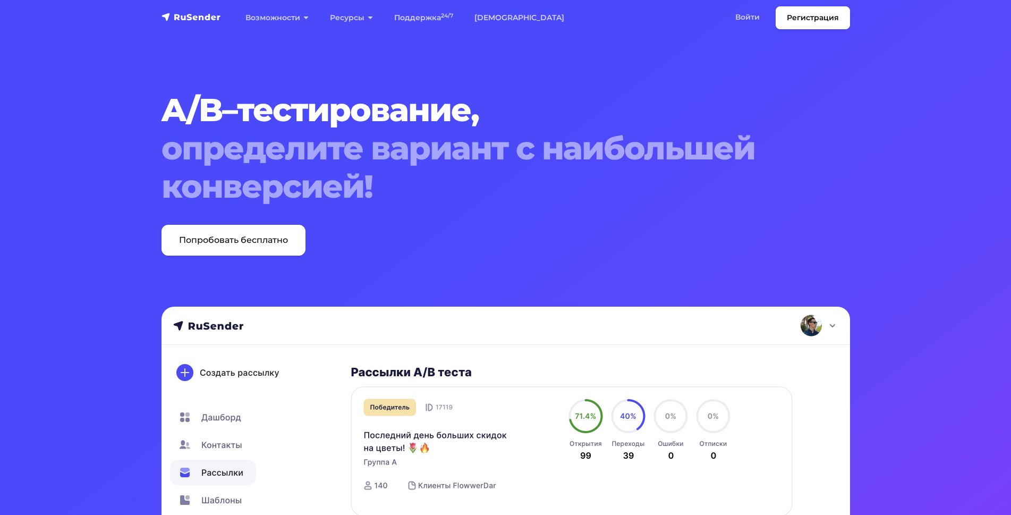 This screenshot has width=1011, height=515. Describe the element at coordinates (423, 18) in the screenshot. I see `a: Поддержка24/7` at that location.